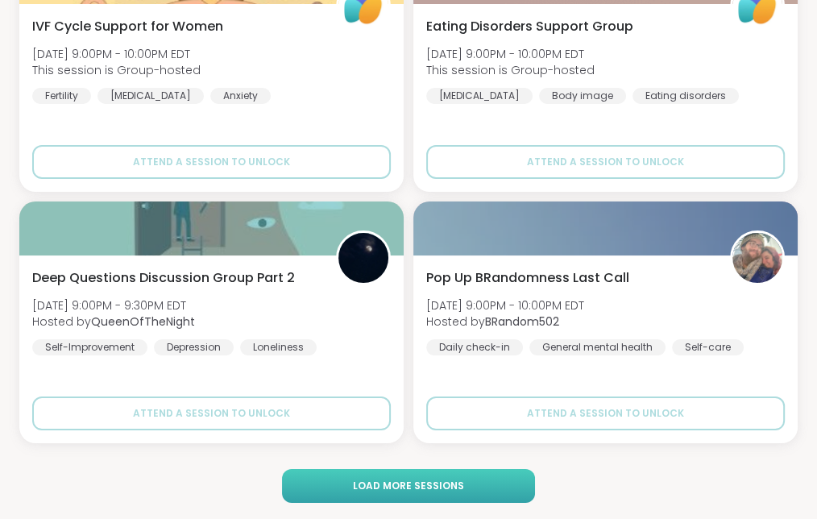 The image size is (817, 519). Describe the element at coordinates (757, 258) in the screenshot. I see `img: BRandom502` at that location.